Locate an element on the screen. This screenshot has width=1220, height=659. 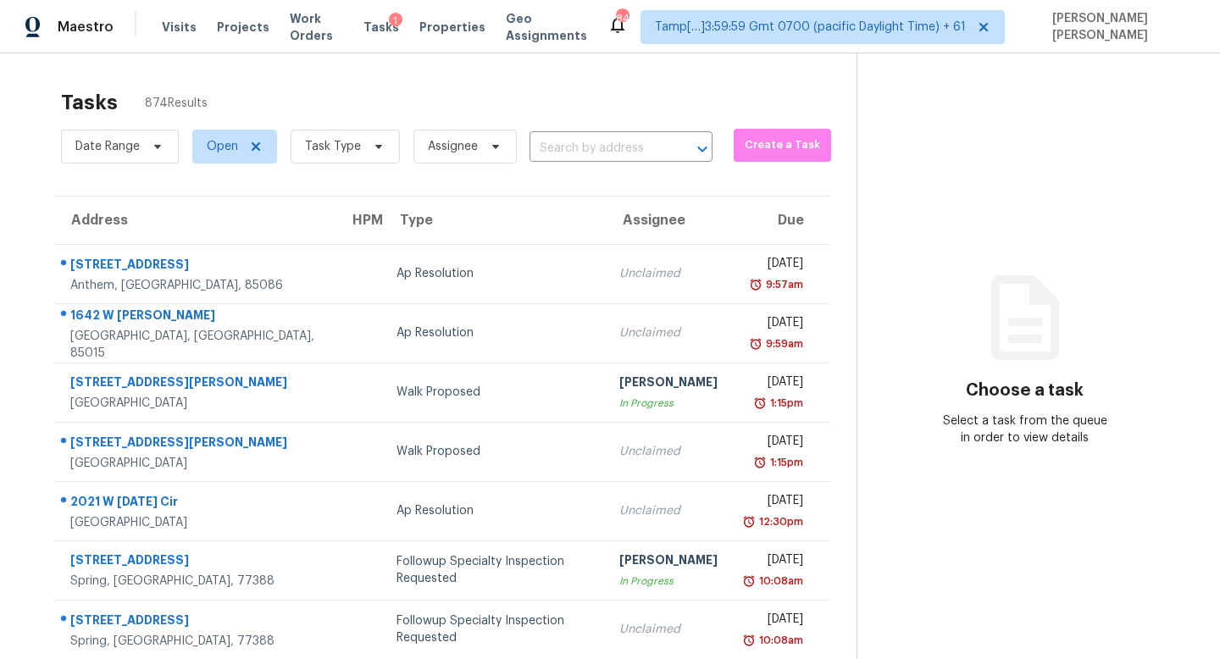
span: Create a Task is located at coordinates (782, 145).